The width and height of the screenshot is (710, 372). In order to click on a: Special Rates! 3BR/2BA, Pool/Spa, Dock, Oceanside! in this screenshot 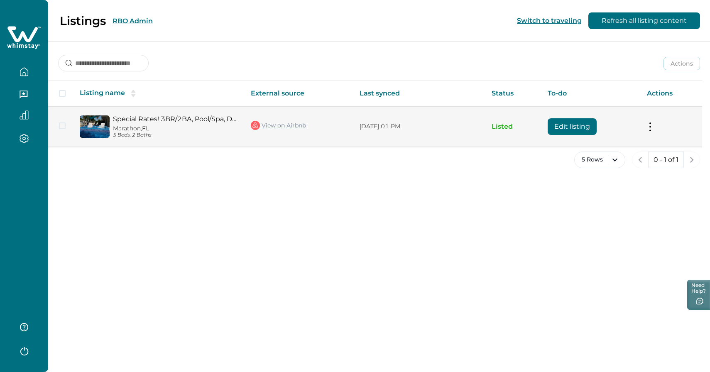, I will do `click(175, 119)`.